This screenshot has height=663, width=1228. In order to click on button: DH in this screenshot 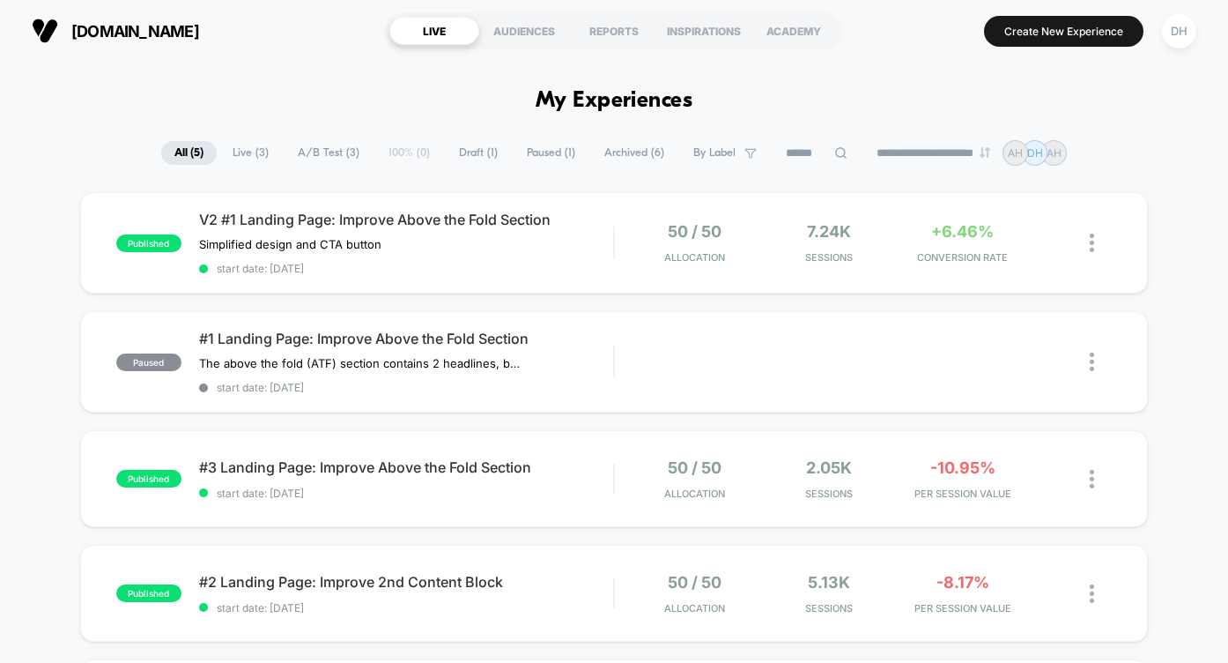, I will do `click(1179, 31)`.